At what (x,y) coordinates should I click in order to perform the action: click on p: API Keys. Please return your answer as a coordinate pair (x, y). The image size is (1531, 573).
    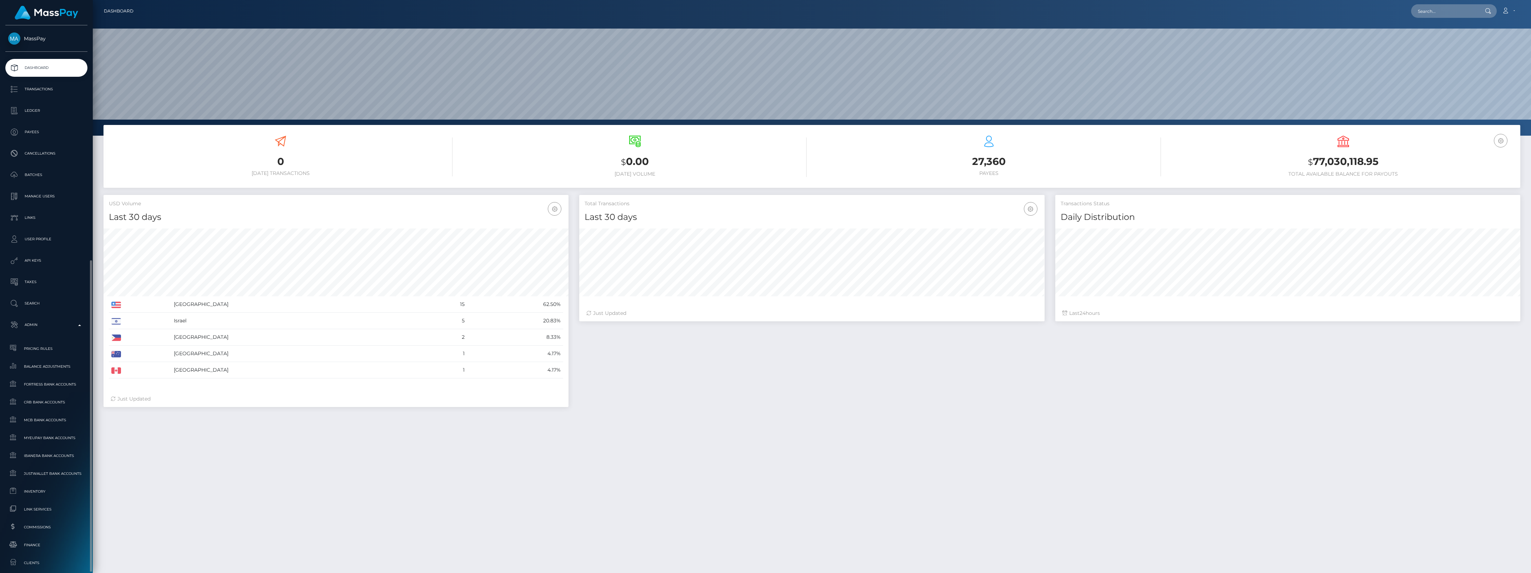
    Looking at the image, I should click on (46, 261).